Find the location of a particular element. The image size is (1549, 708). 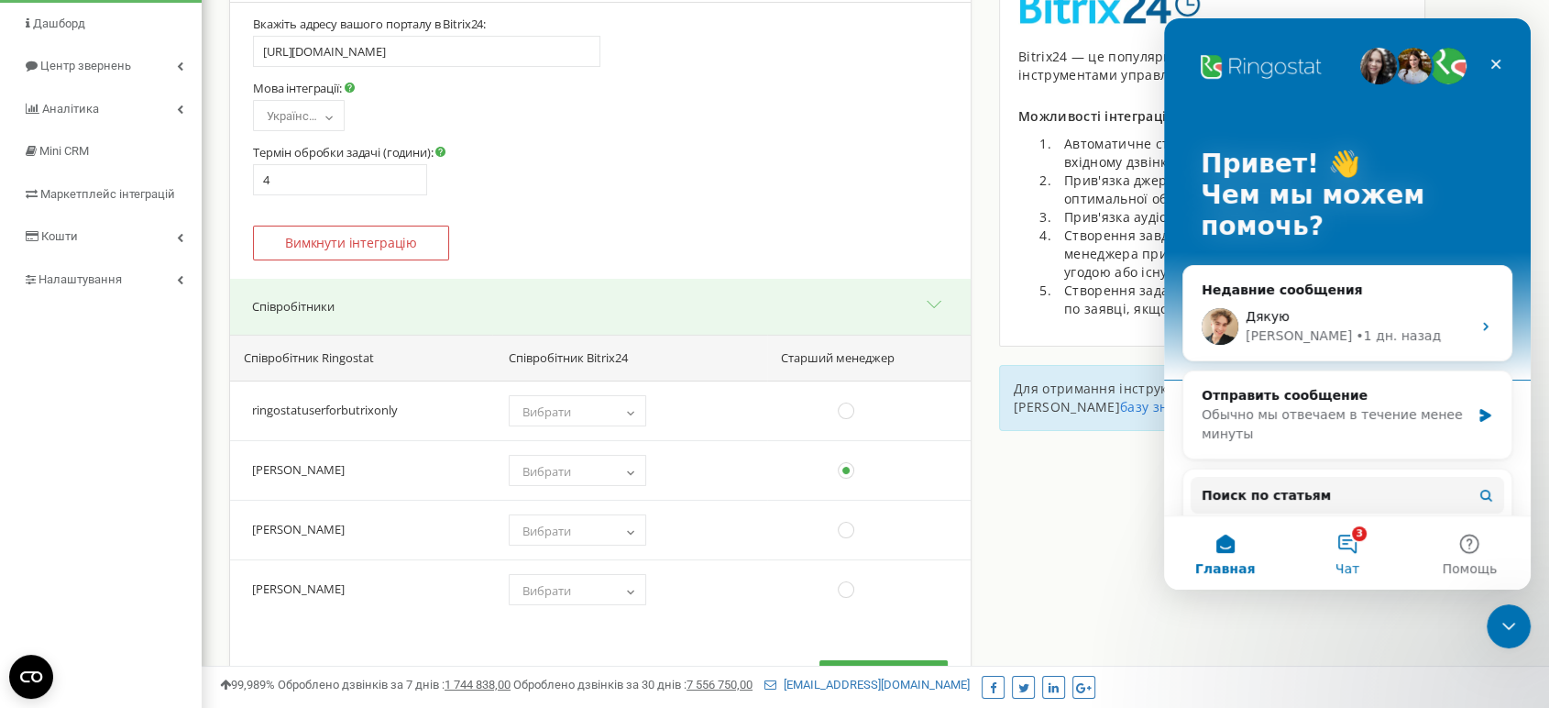

label: Термін обробки задачі (години): is located at coordinates (349, 152).